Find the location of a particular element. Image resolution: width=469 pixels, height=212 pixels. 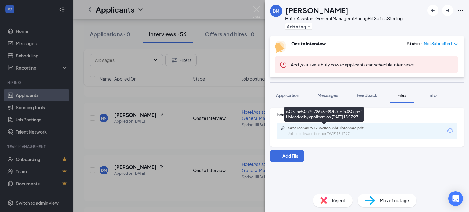

button: ArrowLeftNew is located at coordinates (433, 10).